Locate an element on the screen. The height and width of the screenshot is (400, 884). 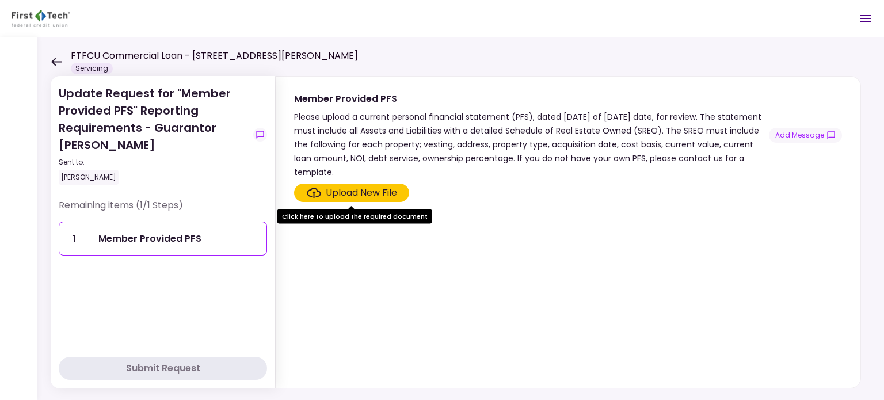
div: Sent to: is located at coordinates (154, 162).